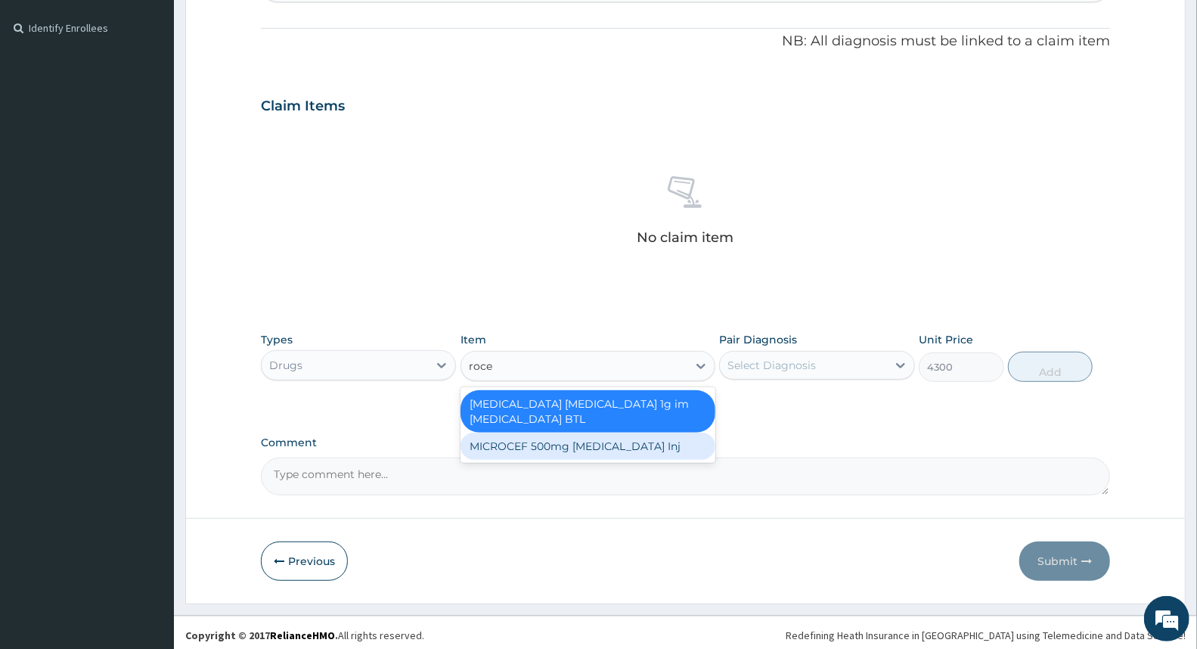  What do you see at coordinates (685, 442) in the screenshot?
I see `label: Comment` at bounding box center [685, 442].